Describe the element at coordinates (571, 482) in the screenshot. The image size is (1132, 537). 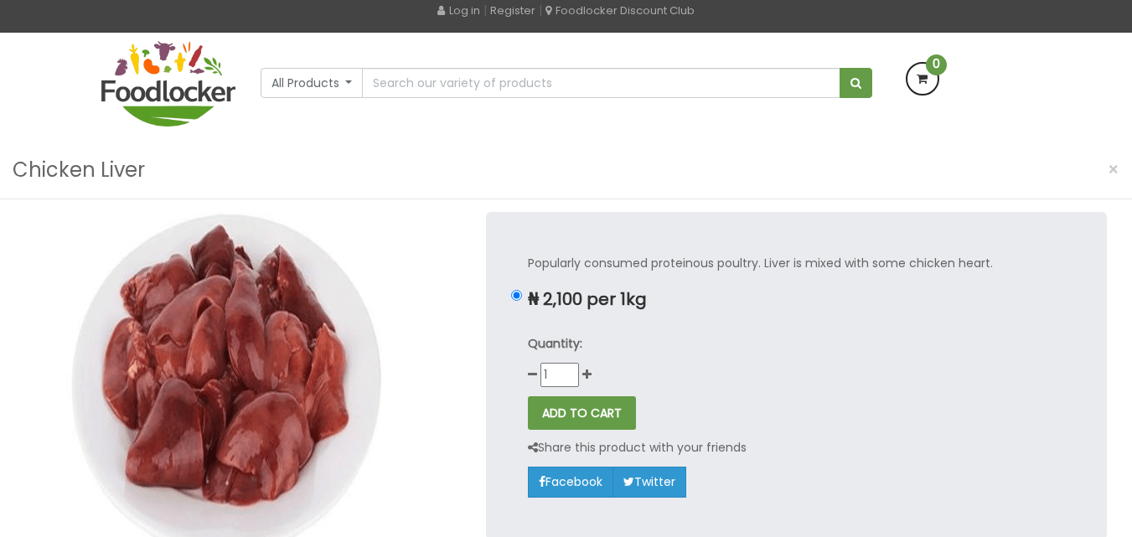
I see `a: Facebook` at that location.